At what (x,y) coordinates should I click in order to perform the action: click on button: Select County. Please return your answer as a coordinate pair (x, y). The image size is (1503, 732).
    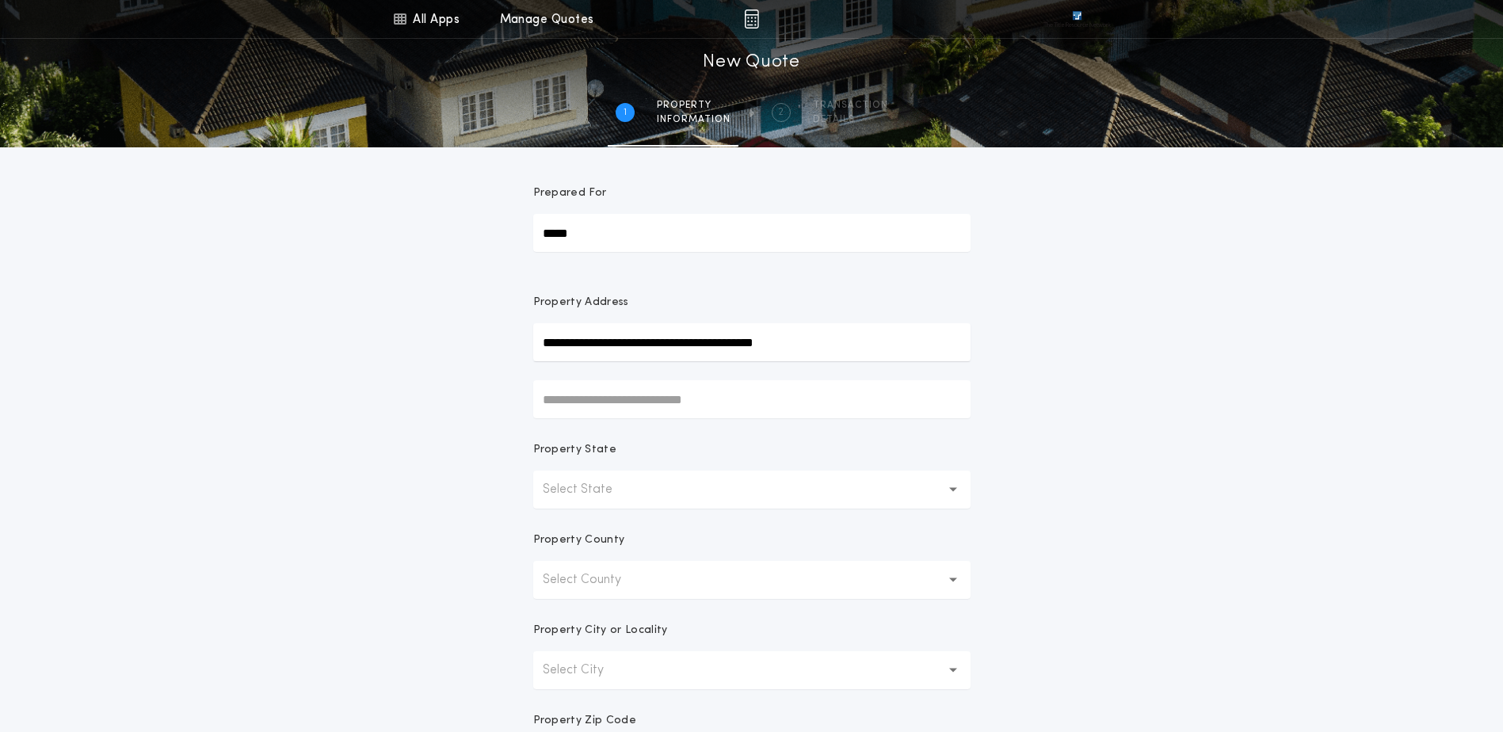
    Looking at the image, I should click on (752, 580).